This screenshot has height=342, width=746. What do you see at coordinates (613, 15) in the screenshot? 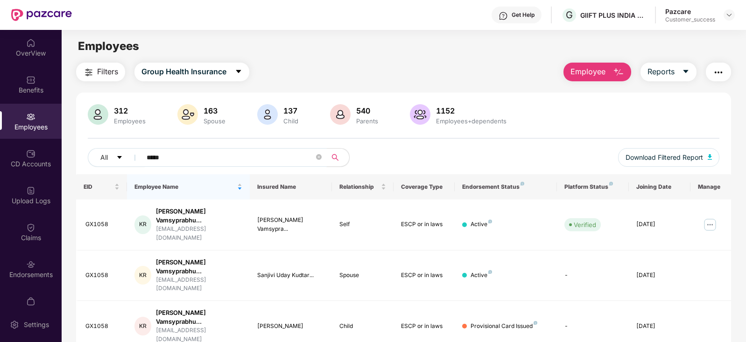
I see `div: GIIFT PLUS INDIA PRIVATE LIMITED` at bounding box center [613, 15].